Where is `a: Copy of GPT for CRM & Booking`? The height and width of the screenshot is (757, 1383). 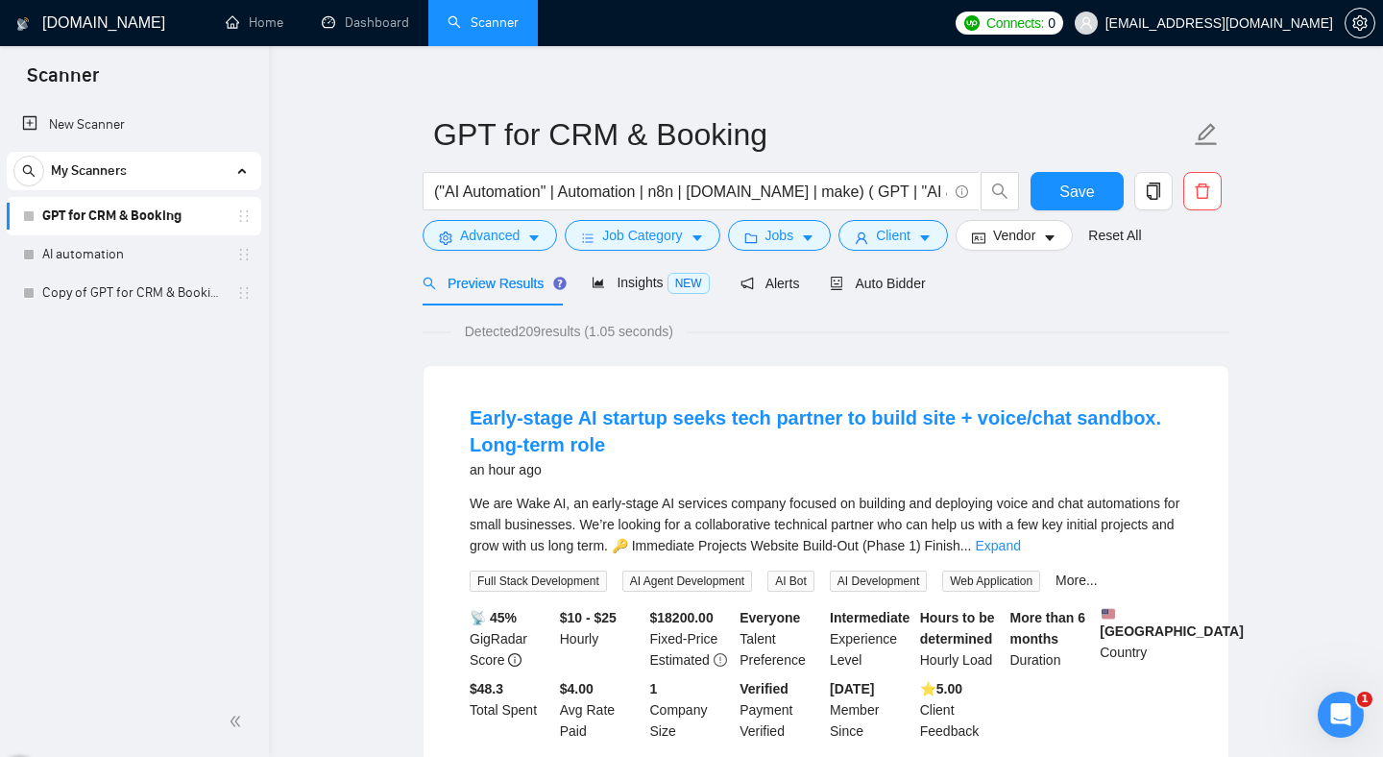
a: Copy of GPT for CRM & Booking is located at coordinates (133, 293).